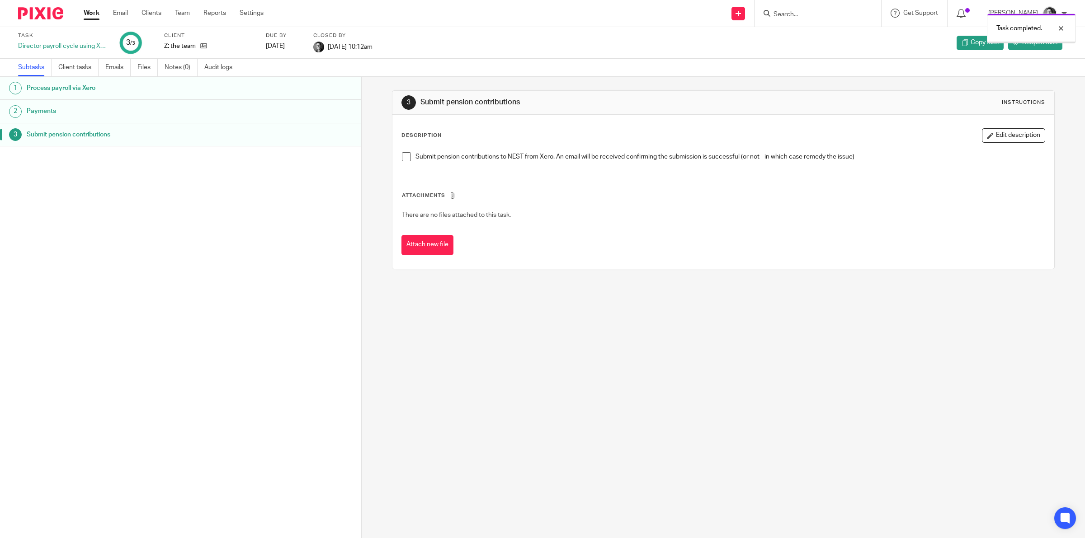 The image size is (1085, 538). I want to click on label: Task, so click(63, 36).